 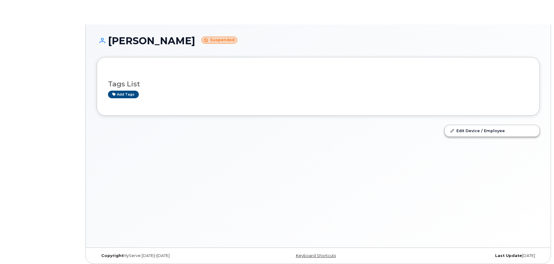 What do you see at coordinates (316, 255) in the screenshot?
I see `a: Keyboard Shortcuts` at bounding box center [316, 255].